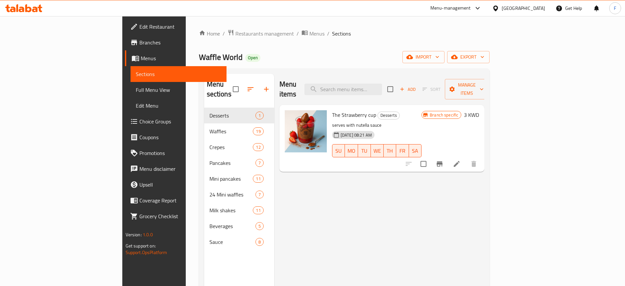  Describe the element at coordinates (239, 178) in the screenshot. I see `nav: Menu sections` at that location.